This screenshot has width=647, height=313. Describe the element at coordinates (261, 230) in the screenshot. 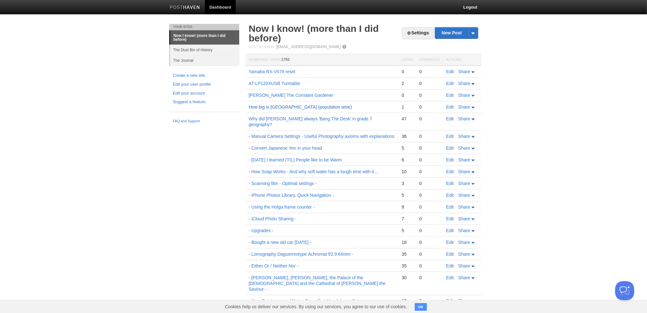

I see `a: - Upgrades -` at that location.